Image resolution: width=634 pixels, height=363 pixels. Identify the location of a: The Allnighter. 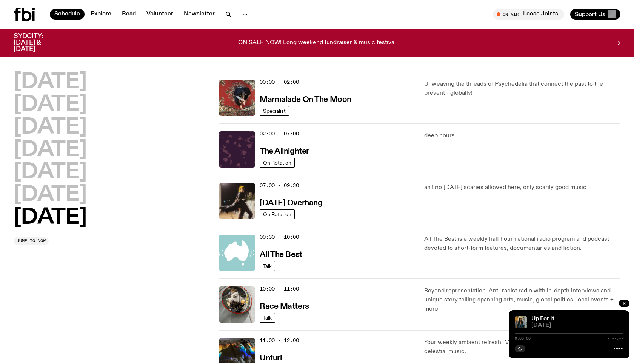
(284, 151).